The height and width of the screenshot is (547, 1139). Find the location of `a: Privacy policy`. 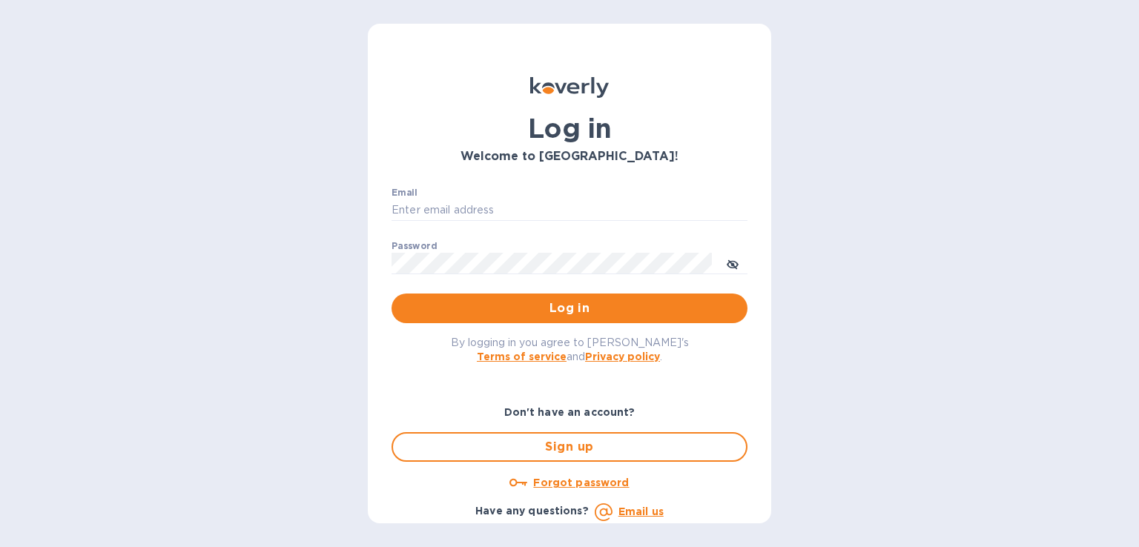

a: Privacy policy is located at coordinates (622, 357).